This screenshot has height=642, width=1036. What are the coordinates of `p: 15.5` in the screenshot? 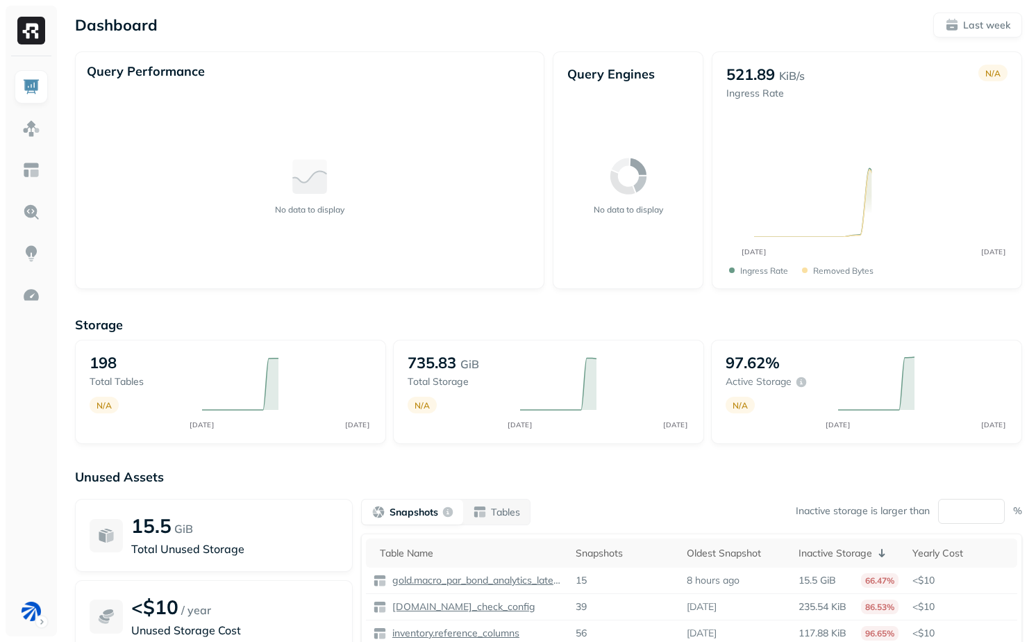 It's located at (151, 525).